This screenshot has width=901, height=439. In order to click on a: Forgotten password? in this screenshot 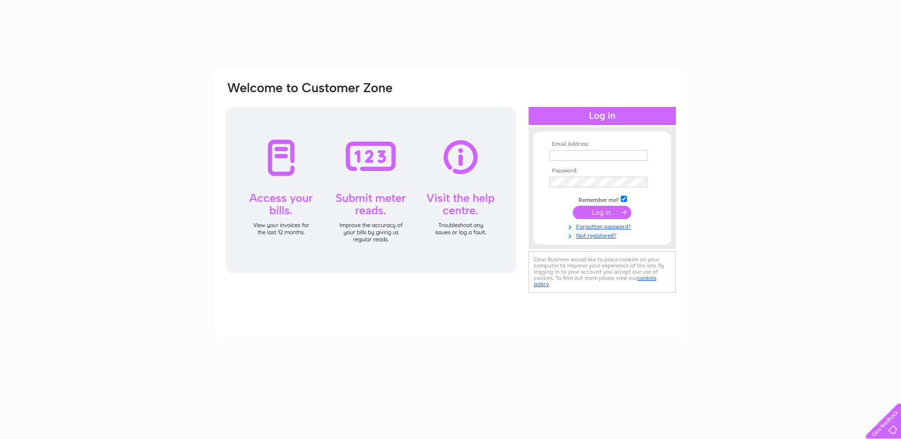, I will do `click(603, 226)`.